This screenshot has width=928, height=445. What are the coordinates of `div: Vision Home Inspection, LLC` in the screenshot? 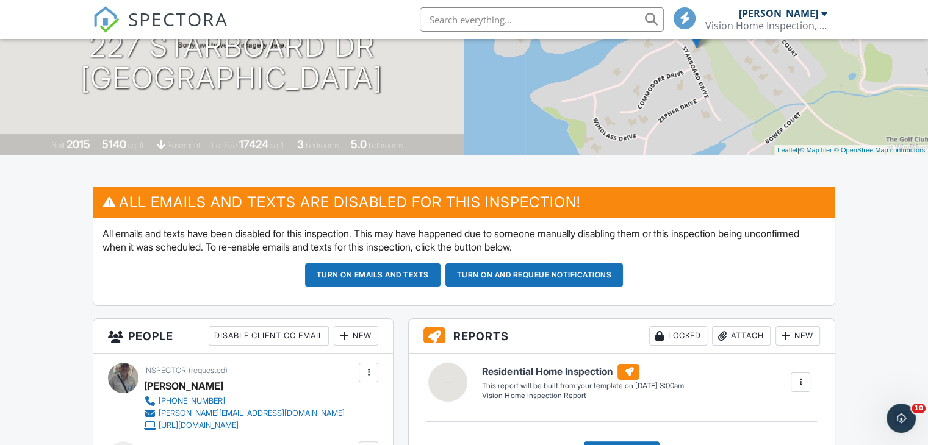 It's located at (766, 26).